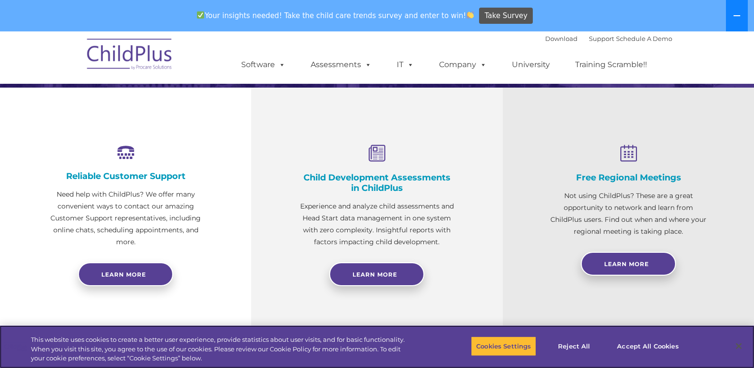  Describe the element at coordinates (146, 66) in the screenshot. I see `span: Last name` at that location.